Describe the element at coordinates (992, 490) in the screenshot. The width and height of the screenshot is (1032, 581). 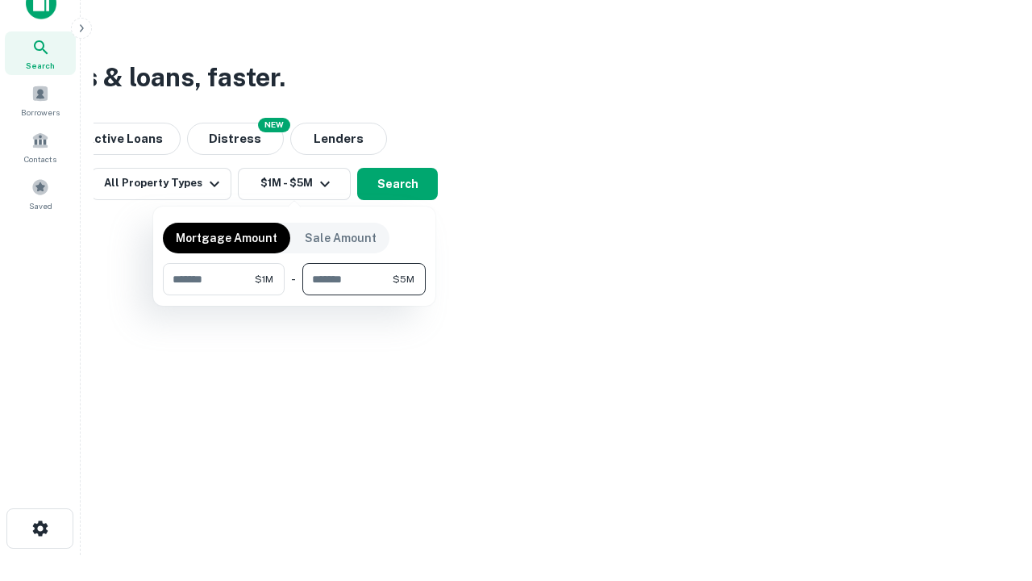
I see `div: Chat Widget` at that location.